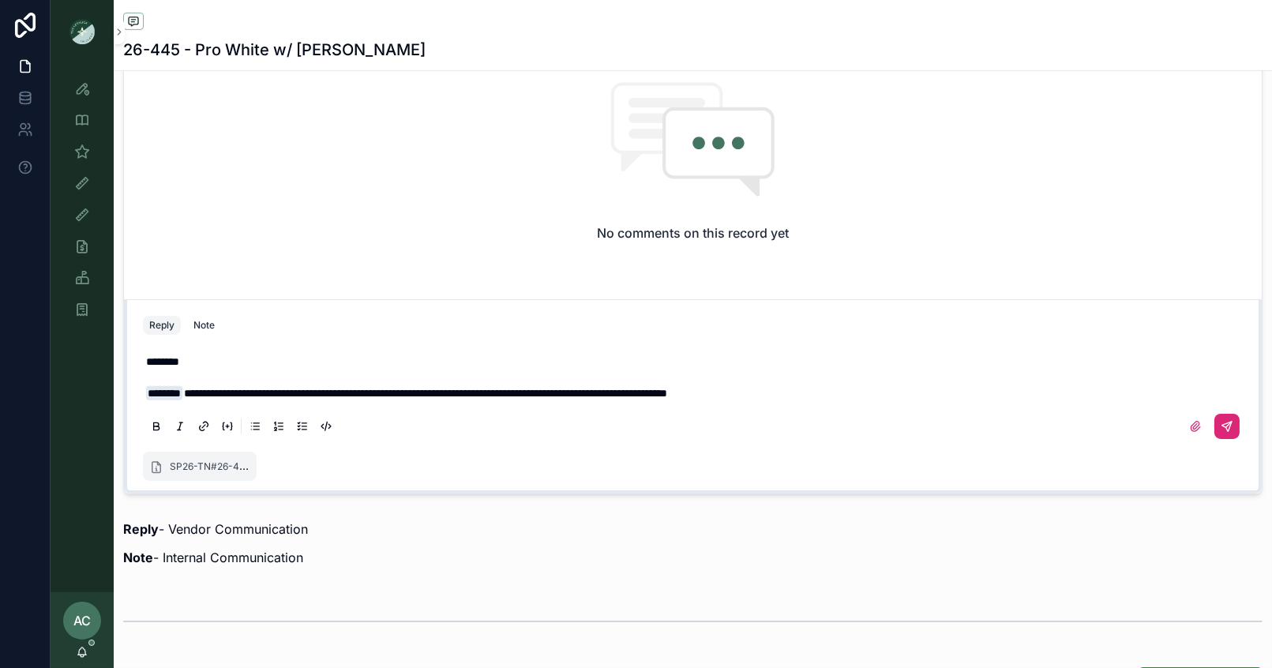  What do you see at coordinates (82, 204) in the screenshot?
I see `div: scrollable content` at bounding box center [82, 204].